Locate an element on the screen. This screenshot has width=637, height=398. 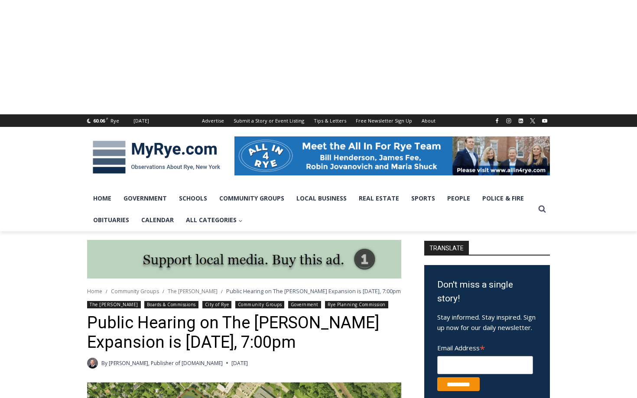
a: Sports is located at coordinates (423, 198).